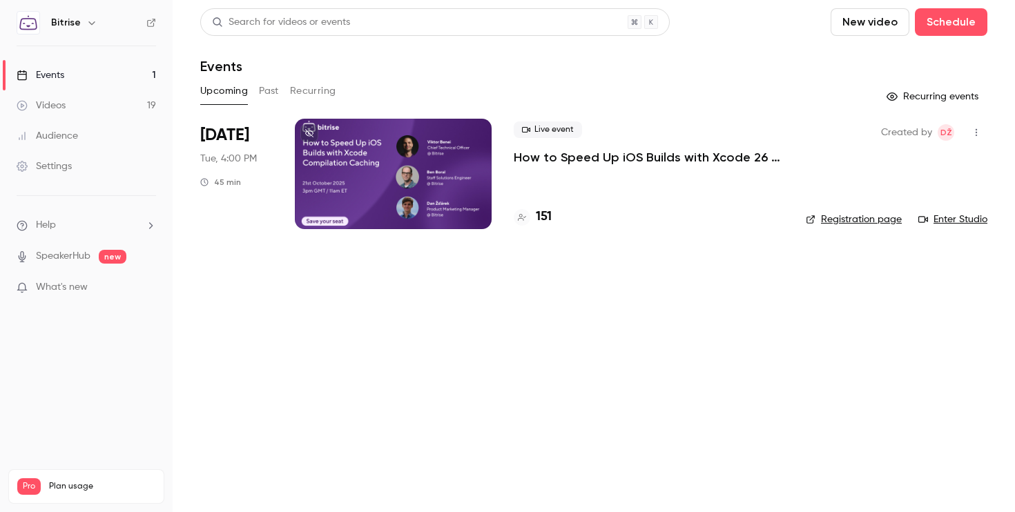  What do you see at coordinates (648, 157) in the screenshot?
I see `a: How to Speed Up iOS Builds with Xcode 26 Compilation Caching` at bounding box center [648, 157].